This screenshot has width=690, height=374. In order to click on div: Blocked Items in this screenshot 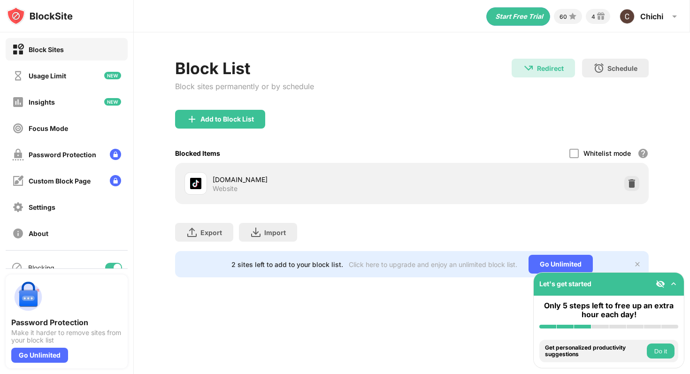, I will do `click(197, 153)`.